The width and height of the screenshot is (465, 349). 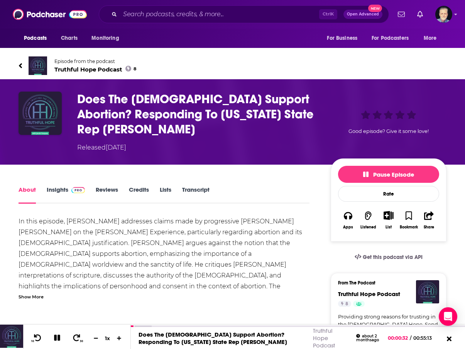 What do you see at coordinates (95, 61) in the screenshot?
I see `span: Episode from the podcast` at bounding box center [95, 61].